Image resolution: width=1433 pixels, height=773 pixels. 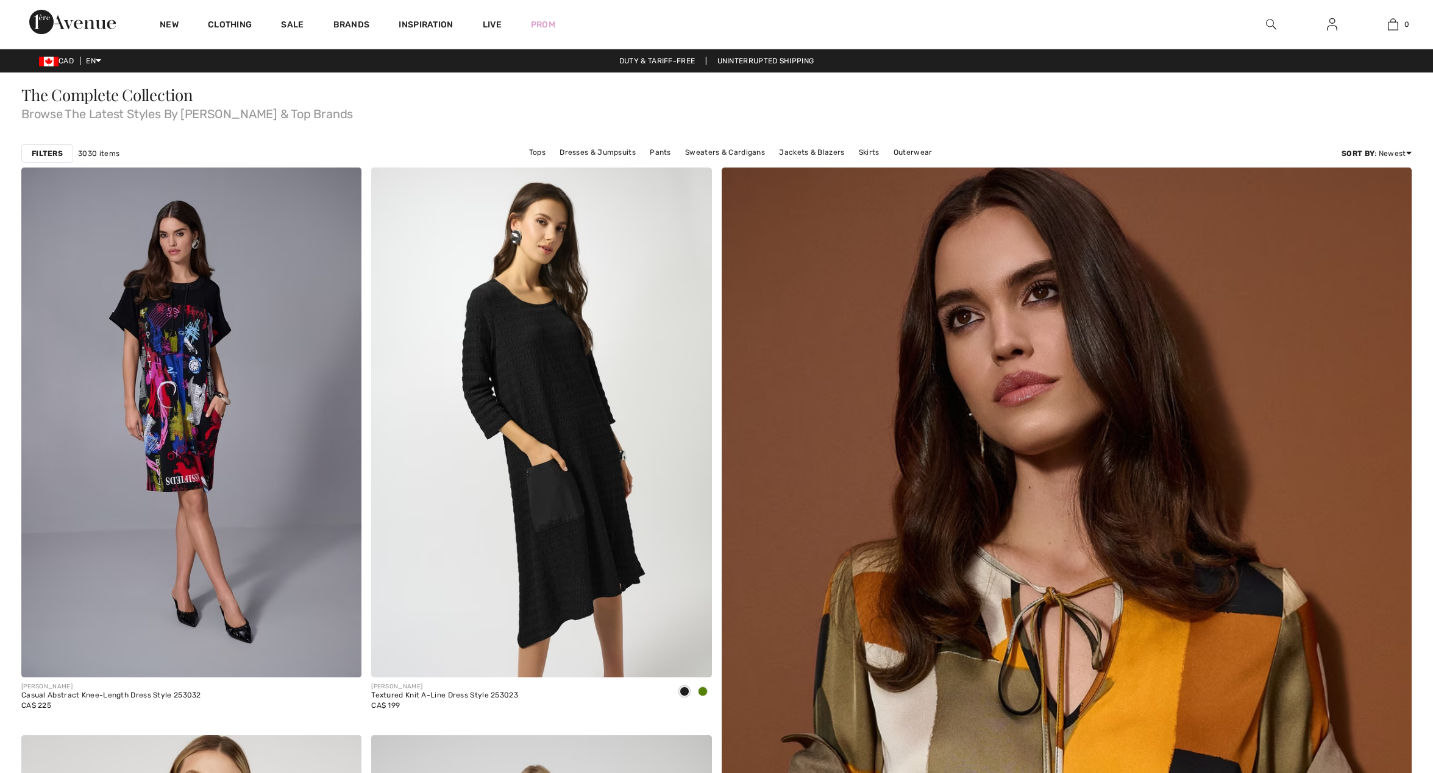 I want to click on span: CA$ 199, so click(x=385, y=706).